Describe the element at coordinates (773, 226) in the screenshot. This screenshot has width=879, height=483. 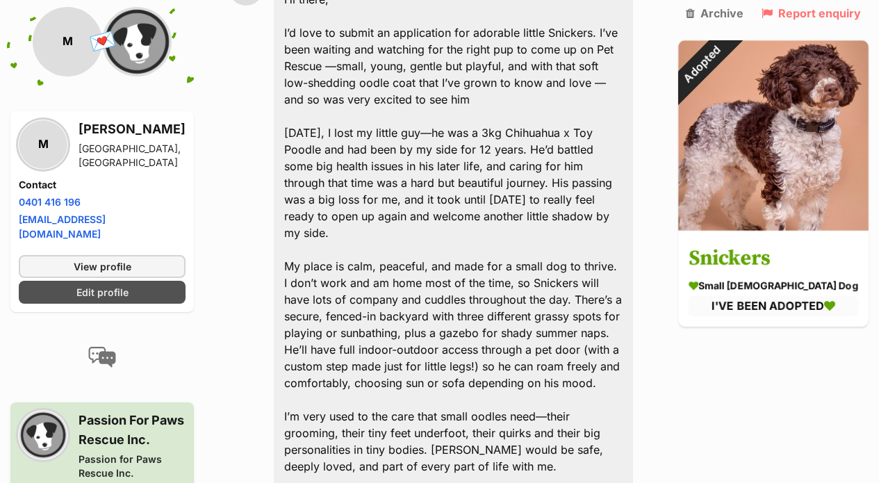
I see `a: Adopted` at that location.